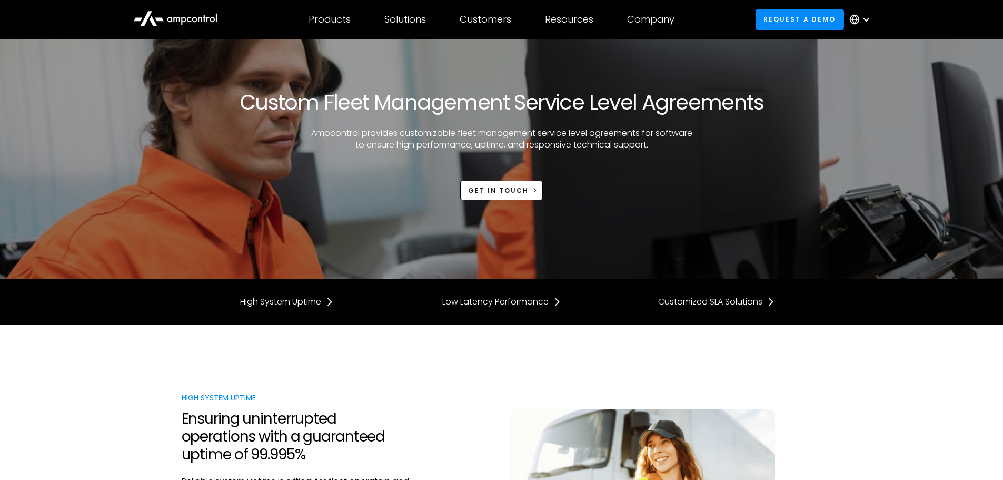 The image size is (1003, 480). I want to click on div: Get in touch, so click(498, 191).